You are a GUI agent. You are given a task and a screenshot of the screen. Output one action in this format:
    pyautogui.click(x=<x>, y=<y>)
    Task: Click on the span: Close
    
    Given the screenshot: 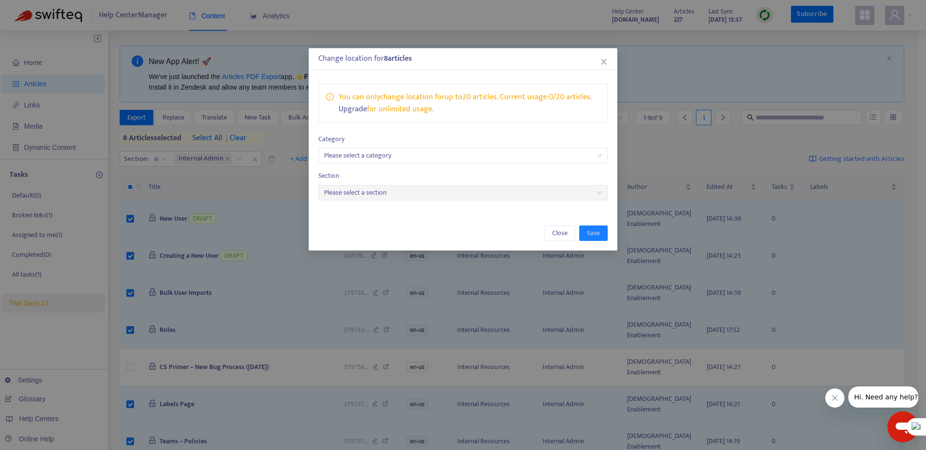 What is the action you would take?
    pyautogui.click(x=560, y=233)
    